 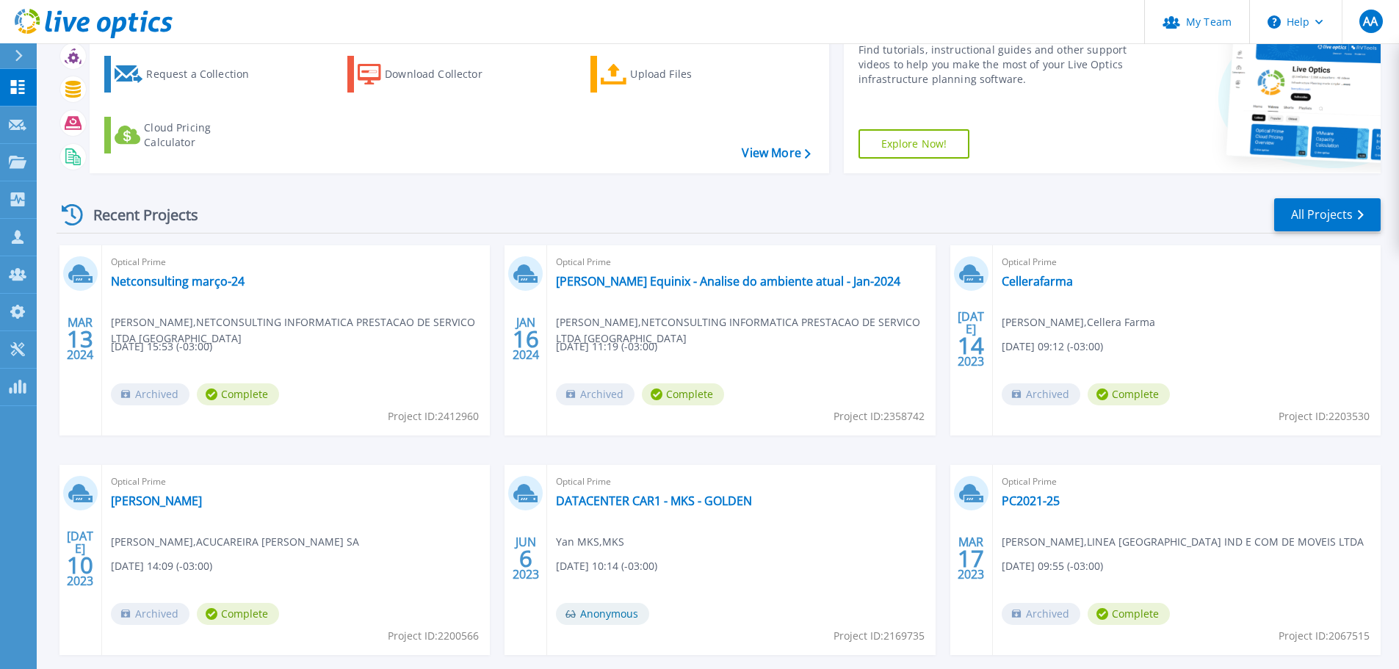 I want to click on span: Anonymous, so click(x=602, y=614).